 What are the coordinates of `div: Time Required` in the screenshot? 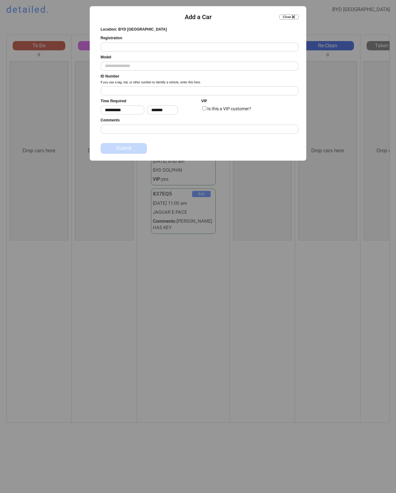 It's located at (113, 101).